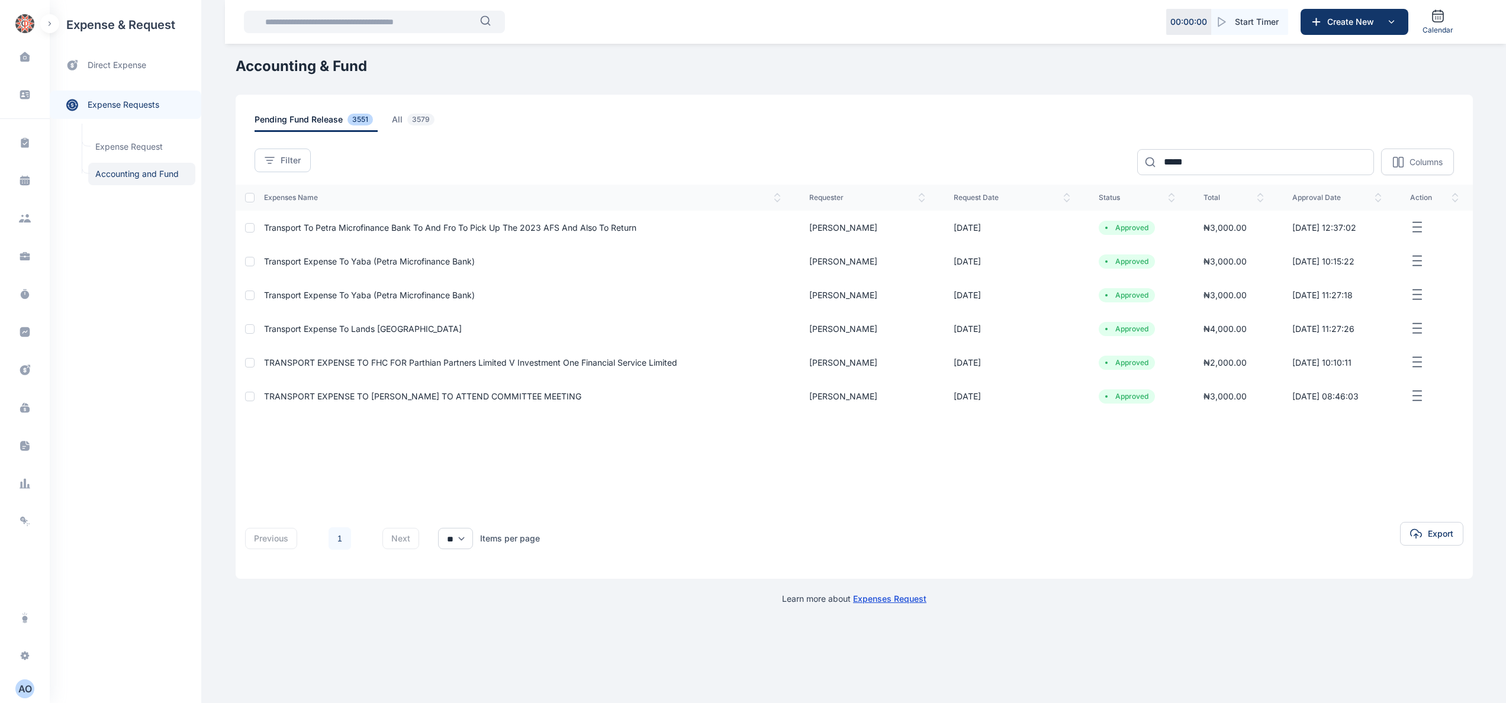  I want to click on span: request date, so click(1012, 198).